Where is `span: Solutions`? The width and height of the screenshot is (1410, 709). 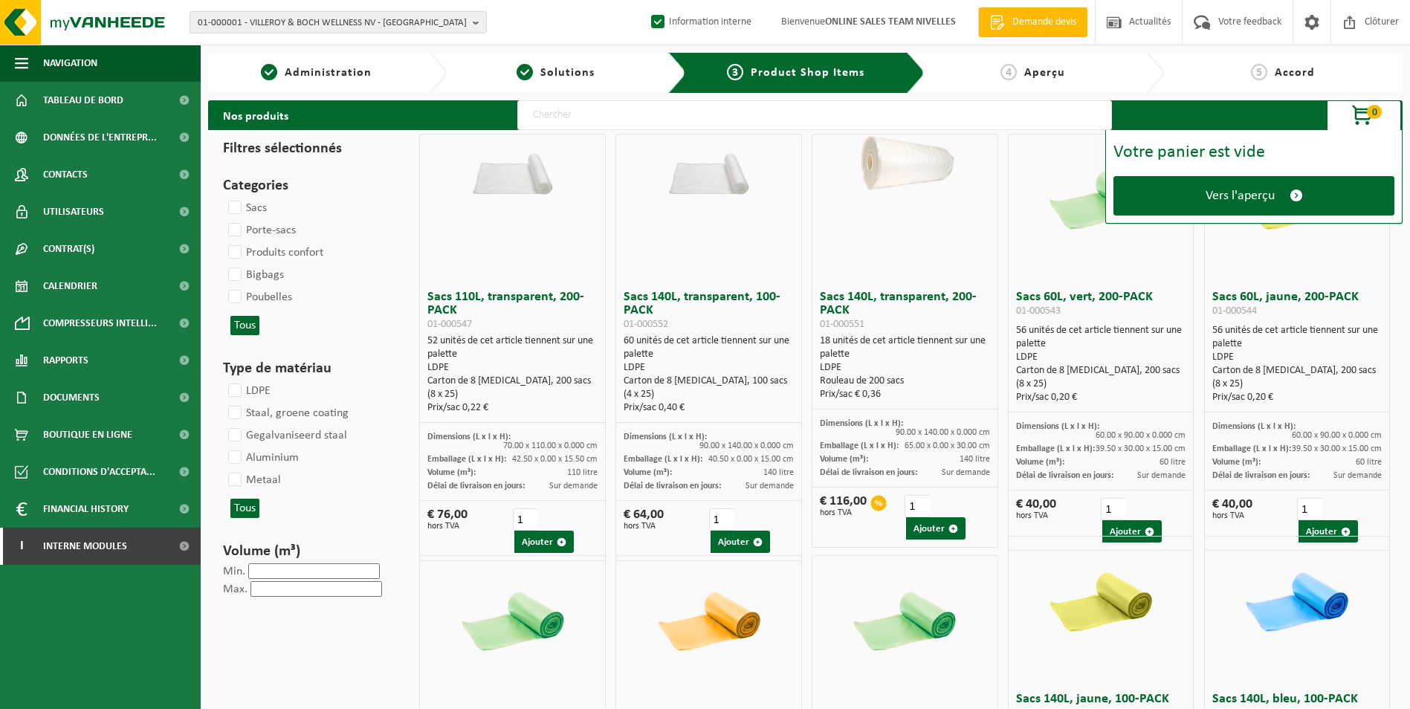 span: Solutions is located at coordinates (567, 73).